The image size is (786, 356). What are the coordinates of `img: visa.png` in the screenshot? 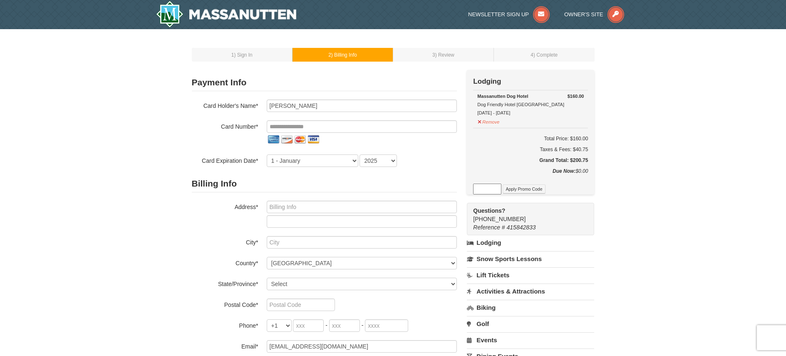 It's located at (313, 139).